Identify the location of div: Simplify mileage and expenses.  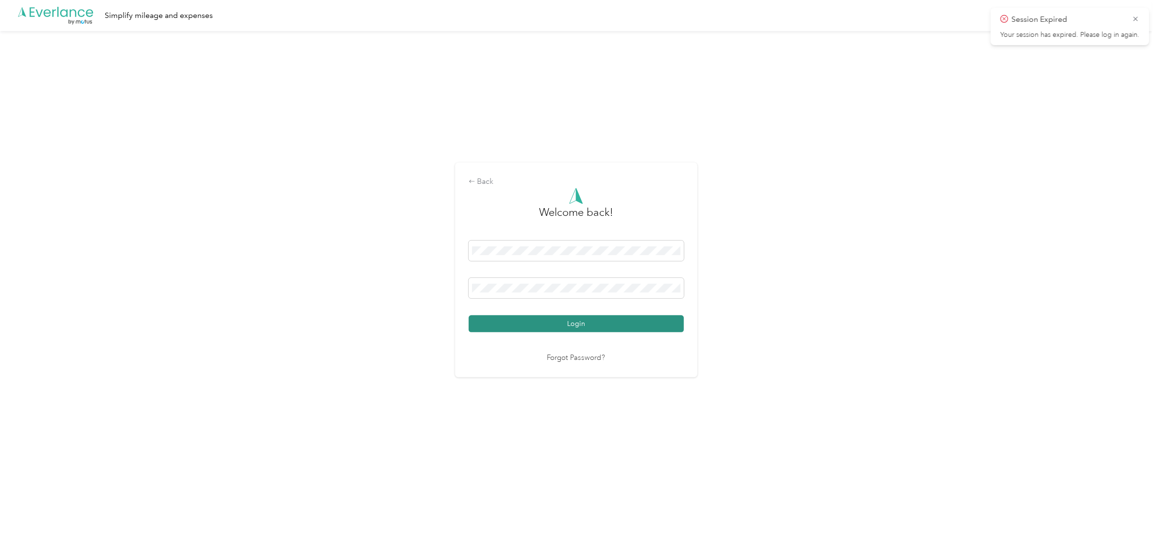
(159, 16).